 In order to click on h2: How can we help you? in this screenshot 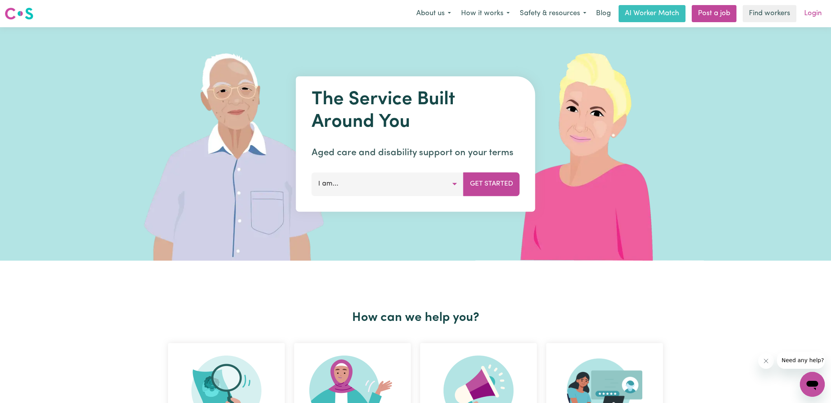, I will do `click(416, 318)`.